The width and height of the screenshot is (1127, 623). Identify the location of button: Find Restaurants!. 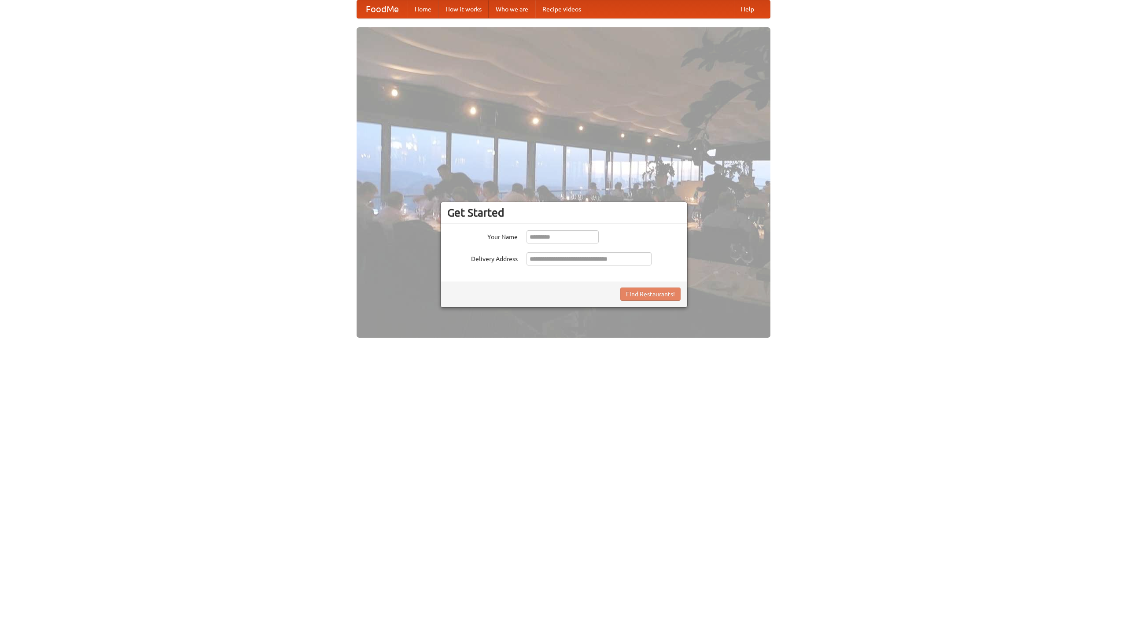
(650, 294).